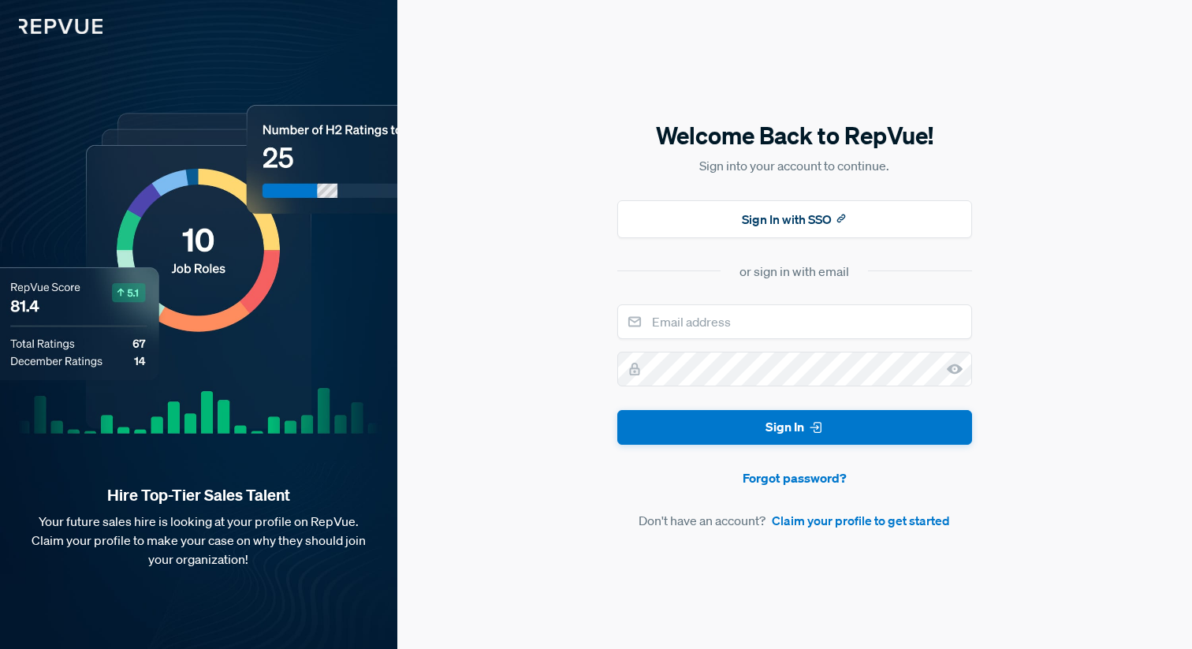  I want to click on div: or sign in with email, so click(794, 271).